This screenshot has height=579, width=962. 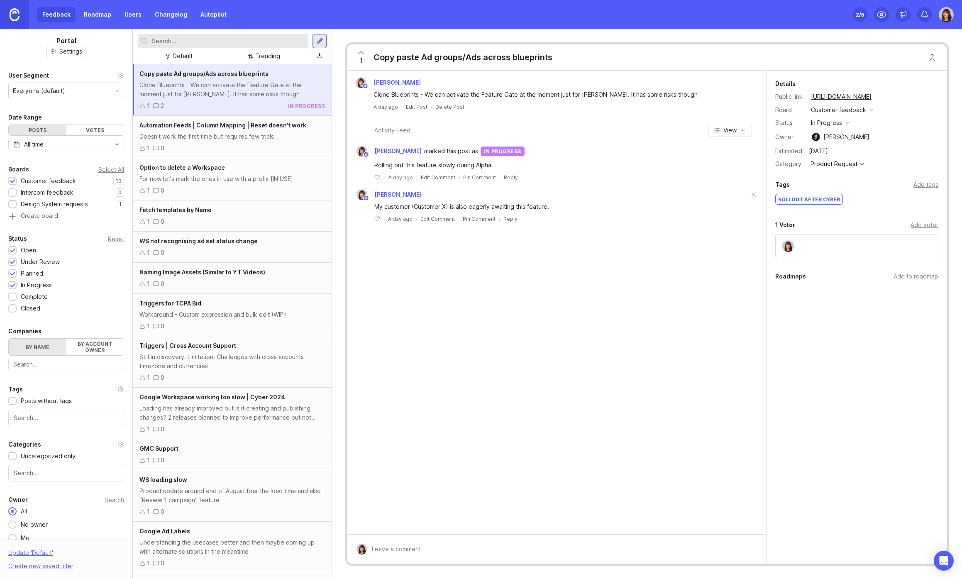 I want to click on div: Public link, so click(x=789, y=97).